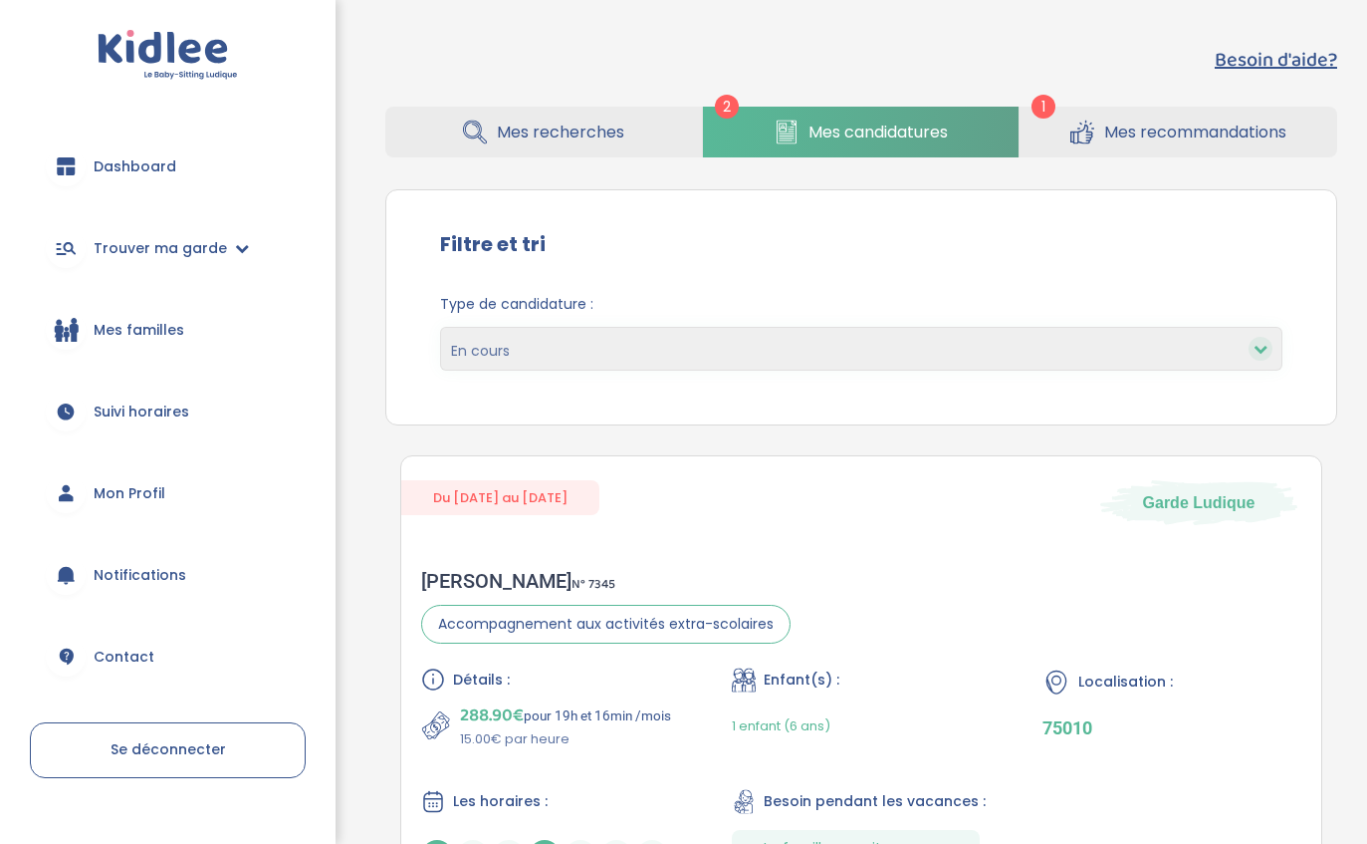  I want to click on a: Mes recommandations, so click(1178, 131).